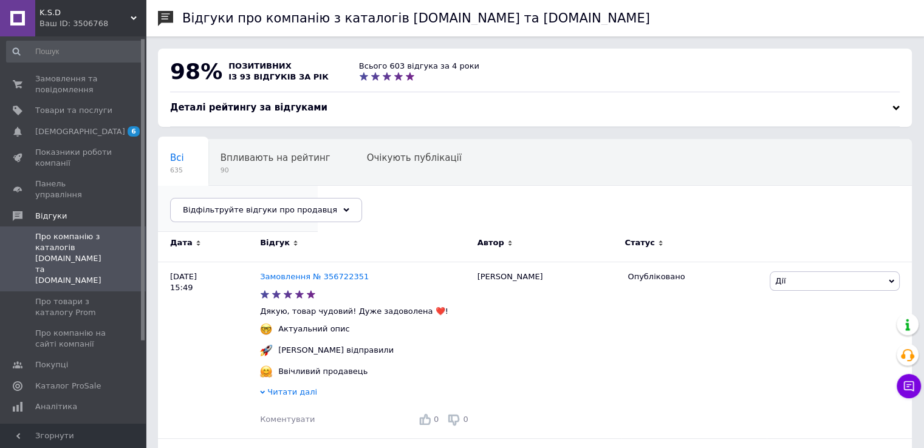 The height and width of the screenshot is (448, 924). Describe the element at coordinates (366, 394) in the screenshot. I see `div: Читати далі` at that location.